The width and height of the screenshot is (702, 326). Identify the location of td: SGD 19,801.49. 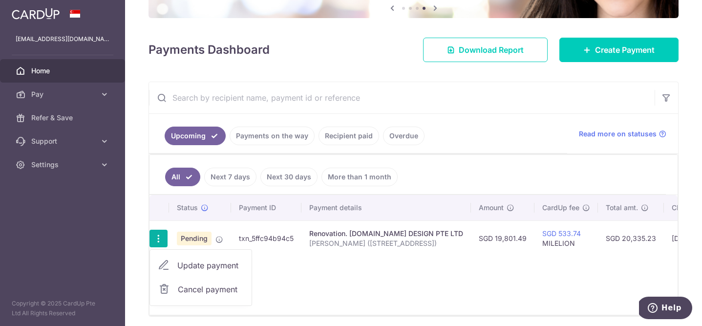
(502, 238).